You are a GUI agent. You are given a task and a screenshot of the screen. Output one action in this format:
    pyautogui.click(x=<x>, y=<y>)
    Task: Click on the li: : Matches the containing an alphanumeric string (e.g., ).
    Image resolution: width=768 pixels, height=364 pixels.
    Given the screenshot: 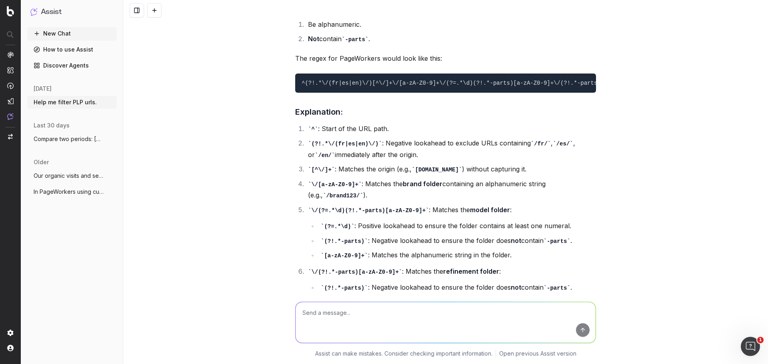 What is the action you would take?
    pyautogui.click(x=451, y=190)
    